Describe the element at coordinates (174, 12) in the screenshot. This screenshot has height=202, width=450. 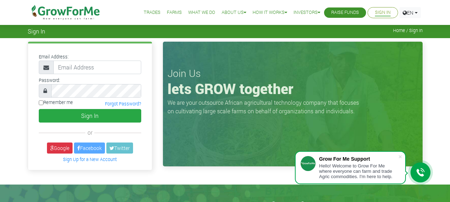
I see `a: Farms` at that location.